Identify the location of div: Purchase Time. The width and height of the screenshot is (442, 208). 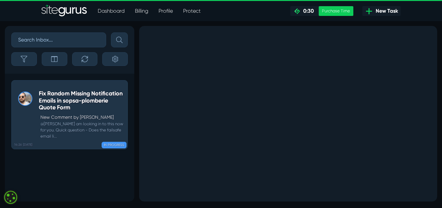
(336, 11).